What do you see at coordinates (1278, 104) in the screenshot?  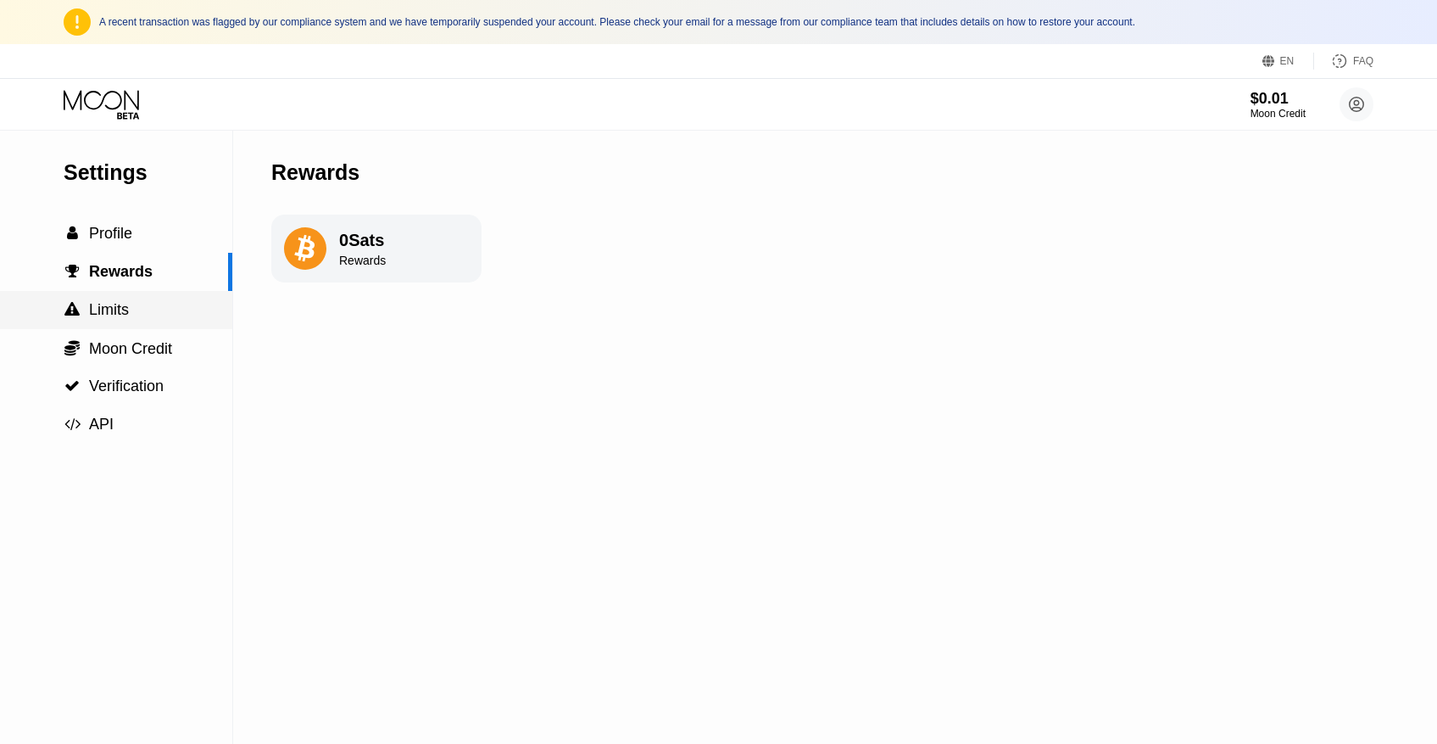 I see `div: $0.01Moon Credit` at bounding box center [1278, 104].